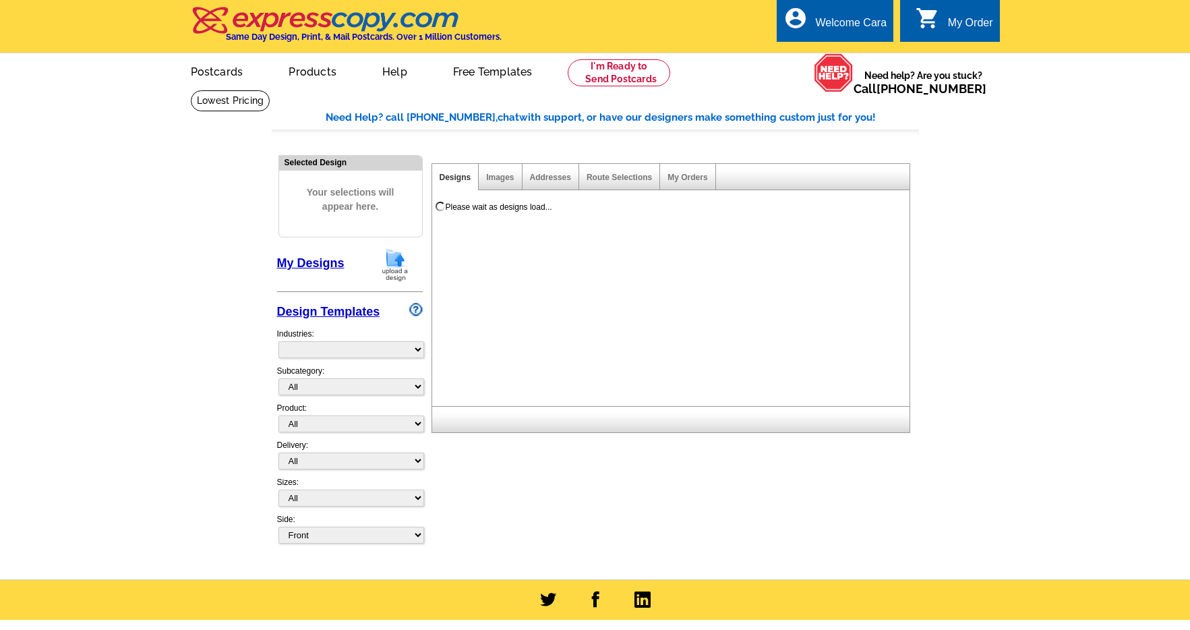 The image size is (1190, 630). What do you see at coordinates (687, 177) in the screenshot?
I see `a: My Orders` at bounding box center [687, 177].